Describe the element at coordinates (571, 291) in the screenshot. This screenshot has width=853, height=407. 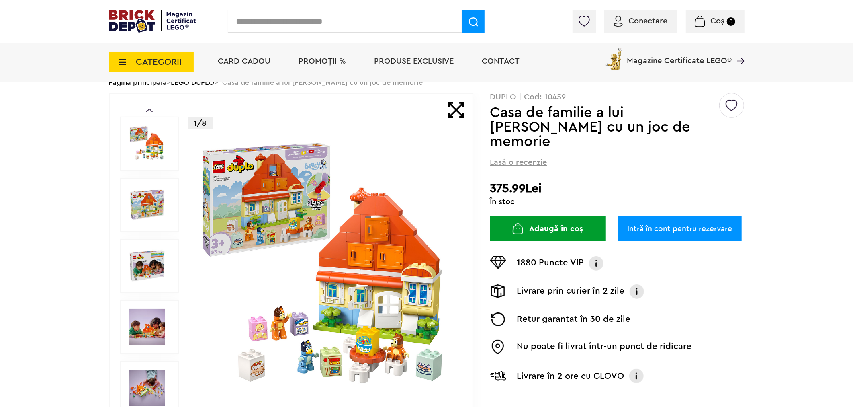
I see `p: Livrare prin curier în 2 zile` at that location.